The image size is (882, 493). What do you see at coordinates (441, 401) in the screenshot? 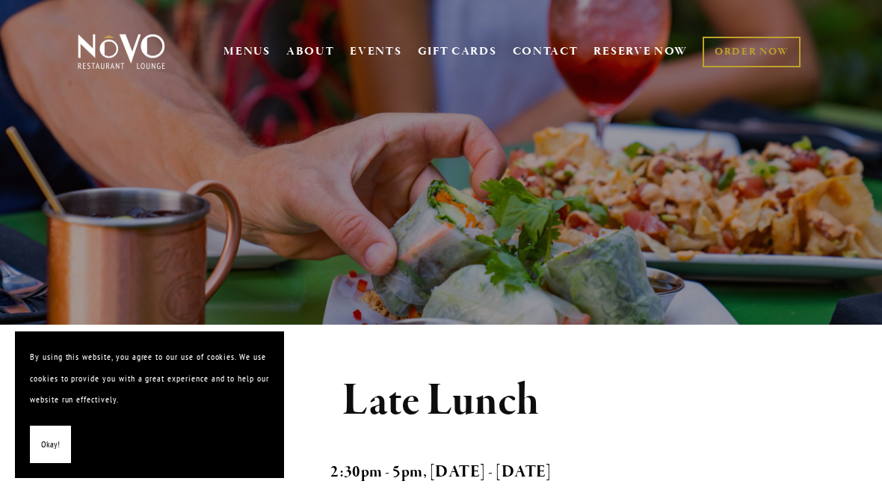
I see `strong: Late Lunch` at bounding box center [441, 401].